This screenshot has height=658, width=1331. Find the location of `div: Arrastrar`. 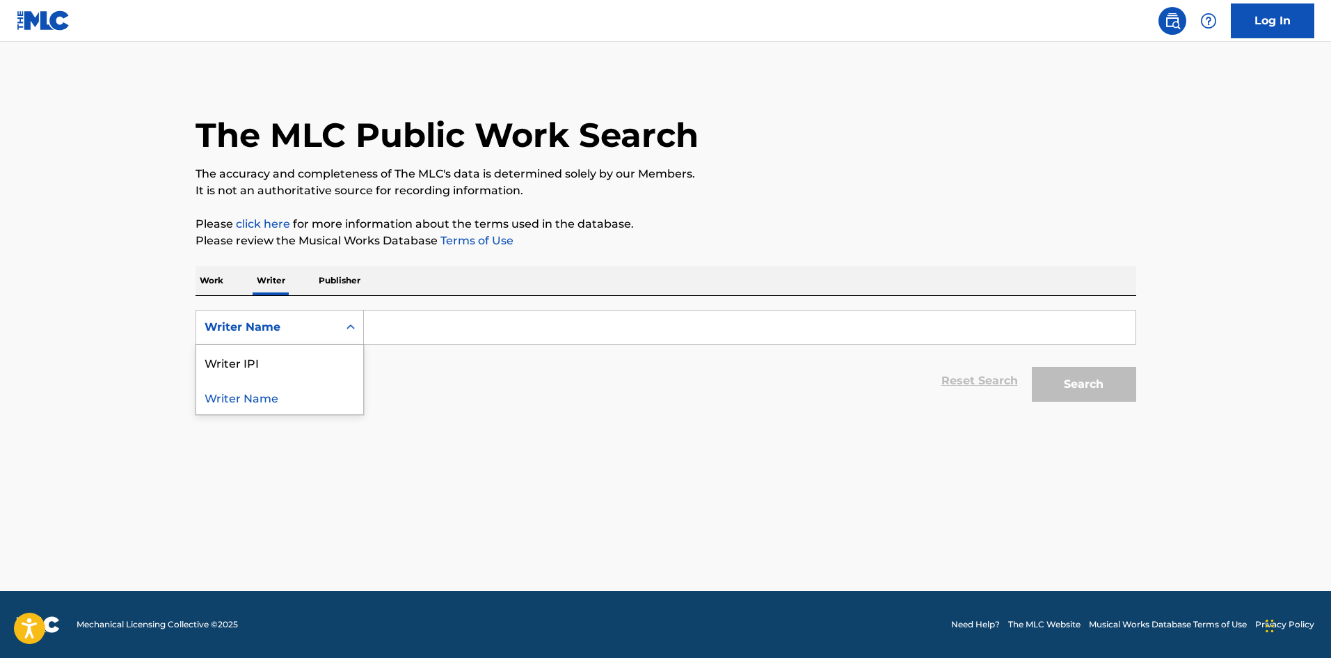

div: Arrastrar is located at coordinates (1270, 626).